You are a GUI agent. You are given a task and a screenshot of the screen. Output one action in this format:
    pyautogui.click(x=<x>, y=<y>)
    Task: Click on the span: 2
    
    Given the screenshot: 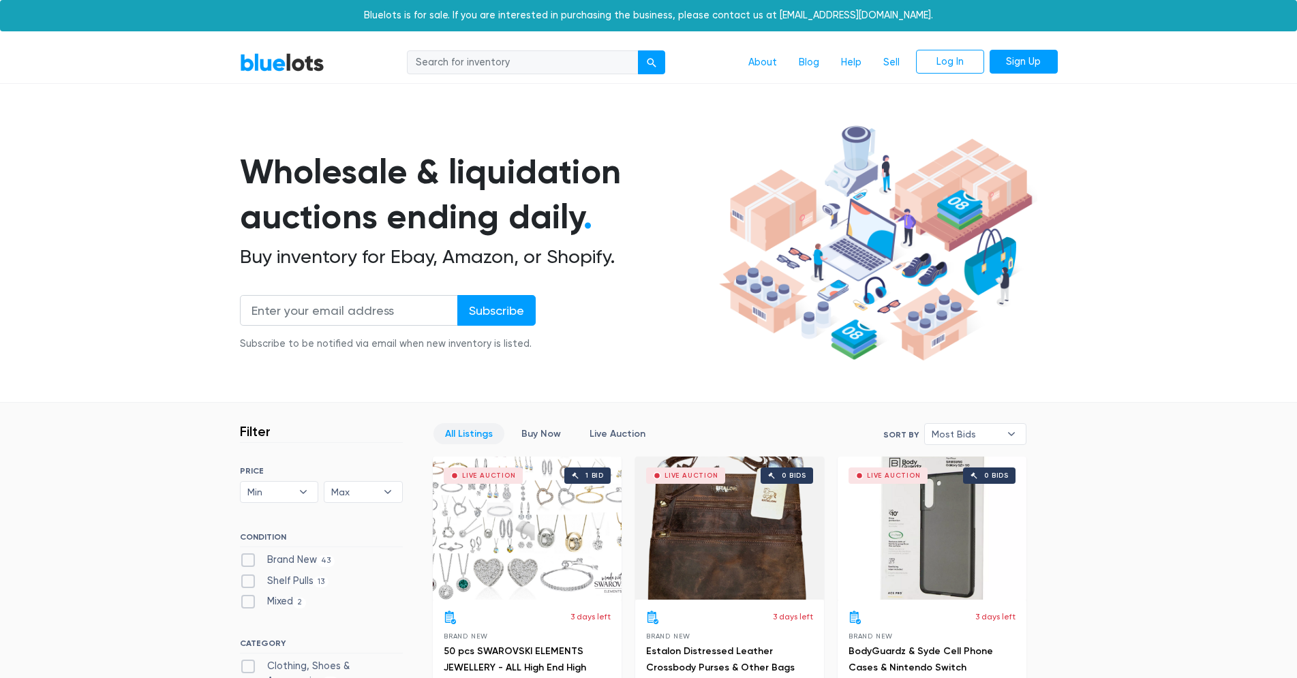 What is the action you would take?
    pyautogui.click(x=300, y=603)
    